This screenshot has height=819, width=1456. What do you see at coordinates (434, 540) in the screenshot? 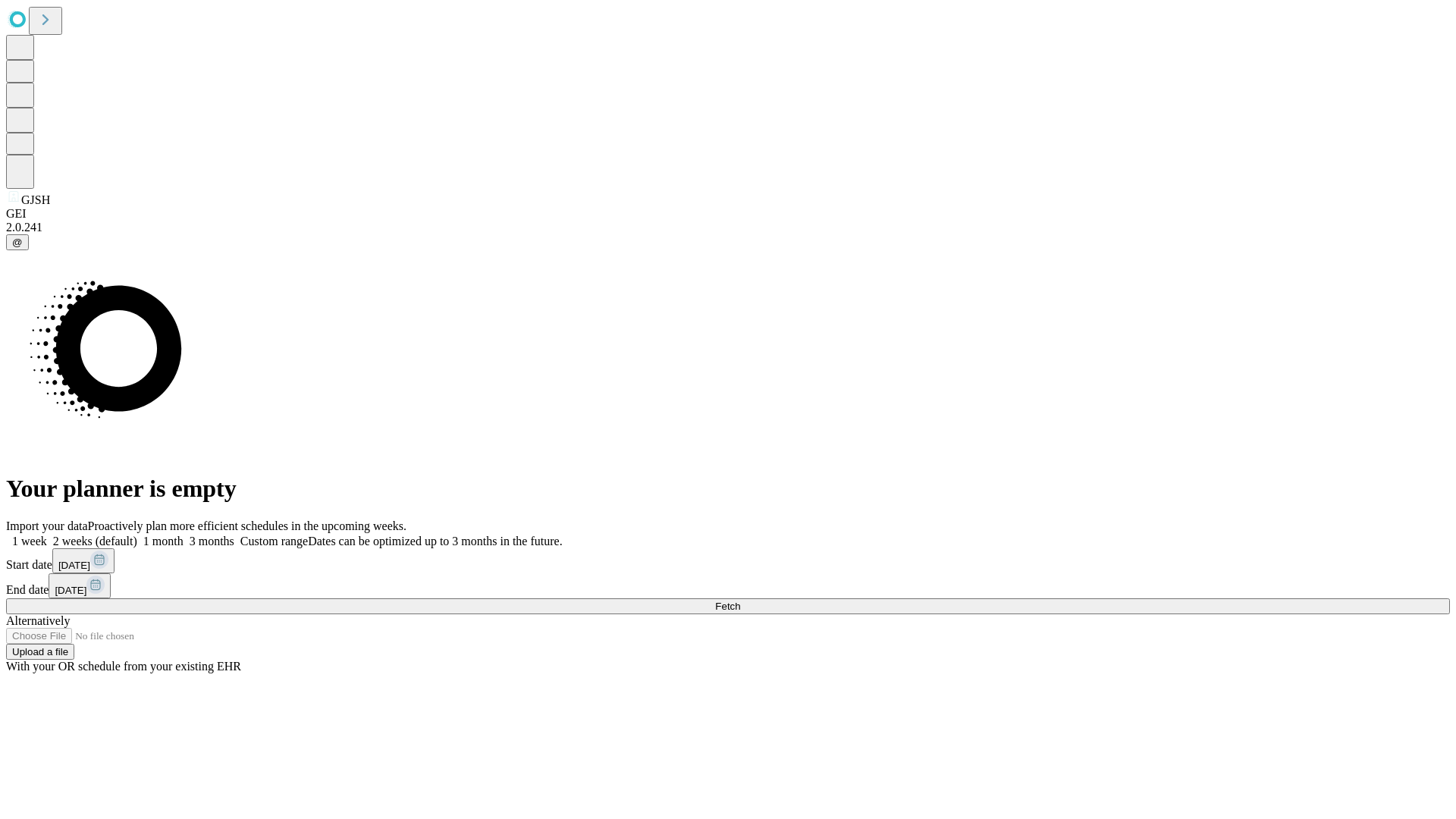
I see `span: Dates can be optimized up to 3 months in the future.` at bounding box center [434, 540].